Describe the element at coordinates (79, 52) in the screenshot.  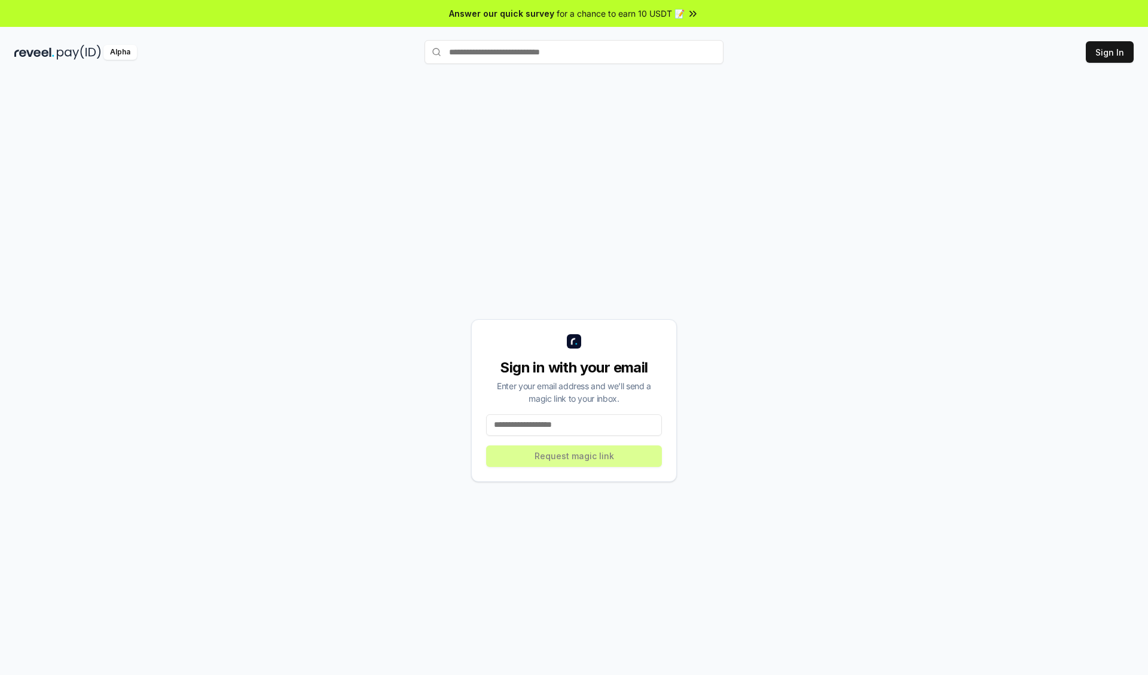
I see `img: pay_id` at that location.